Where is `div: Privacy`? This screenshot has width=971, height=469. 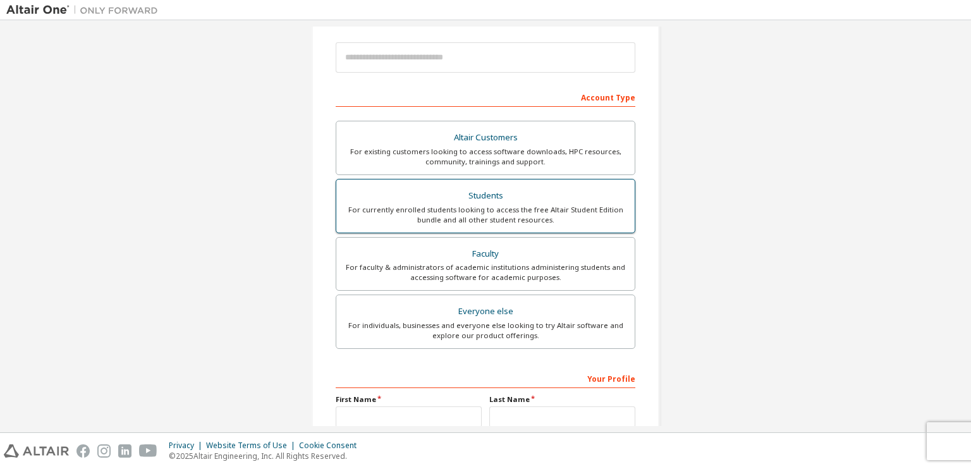 div: Privacy is located at coordinates (187, 445).